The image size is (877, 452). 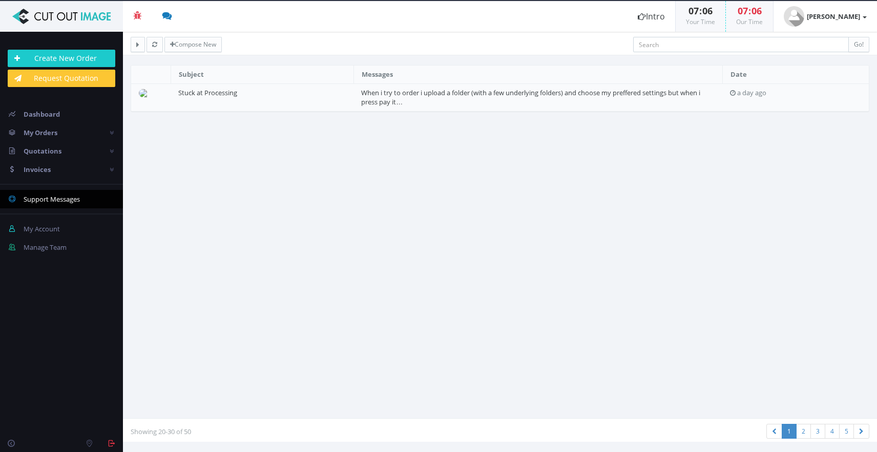 I want to click on a: Compose New, so click(x=193, y=45).